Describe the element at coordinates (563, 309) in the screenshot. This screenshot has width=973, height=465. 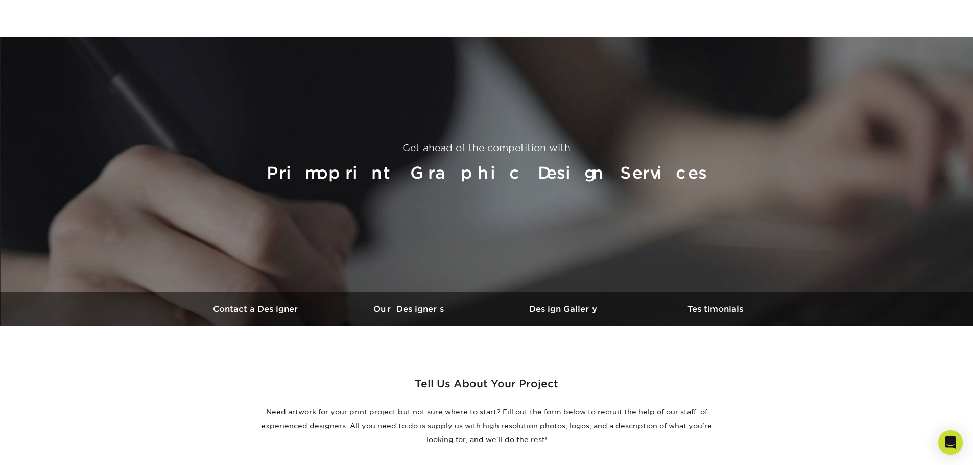
I see `h3: Design Gallery` at that location.